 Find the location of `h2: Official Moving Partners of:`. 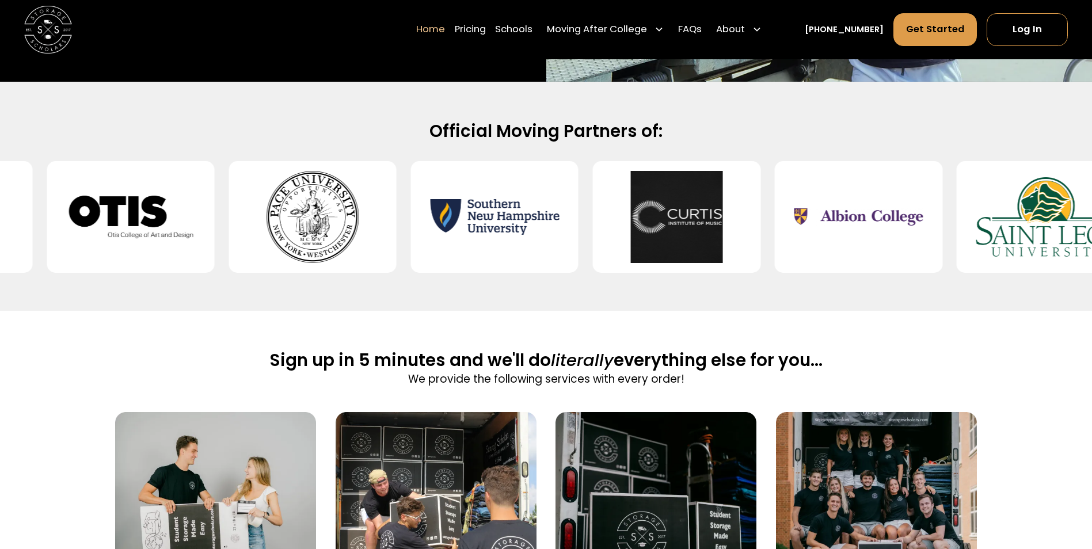

h2: Official Moving Partners of: is located at coordinates (546, 131).